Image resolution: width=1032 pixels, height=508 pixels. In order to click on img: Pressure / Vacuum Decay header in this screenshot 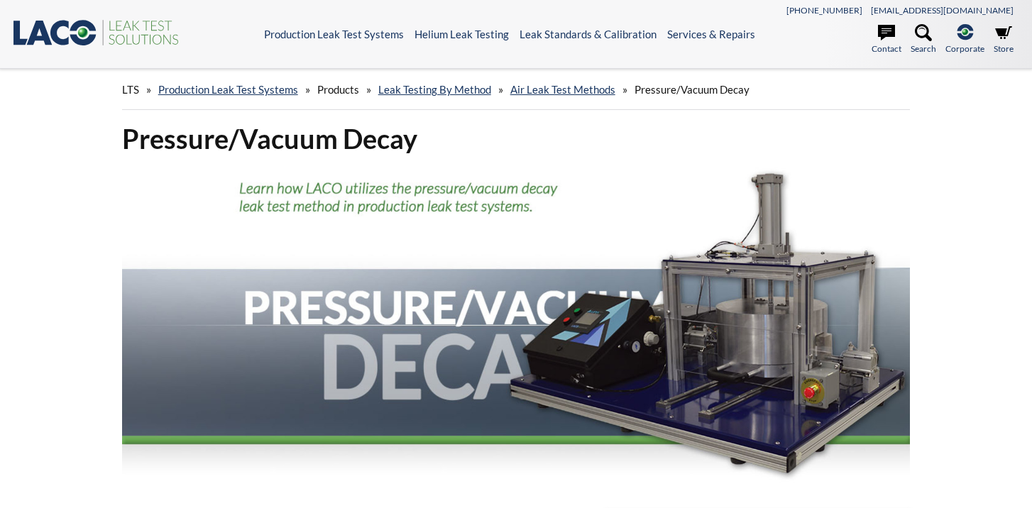, I will do `click(516, 325)`.